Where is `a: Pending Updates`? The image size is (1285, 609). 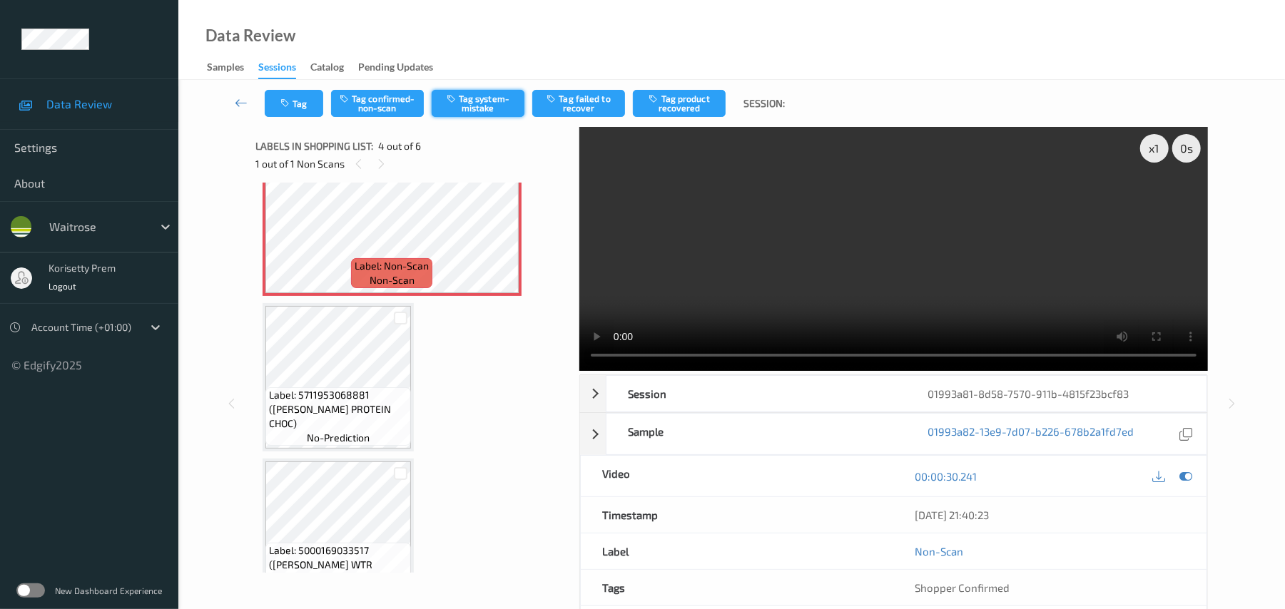
a: Pending Updates is located at coordinates (402, 68).